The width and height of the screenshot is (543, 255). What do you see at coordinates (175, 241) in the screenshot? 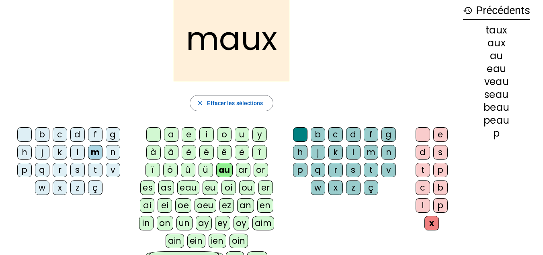
I see `div: ain` at bounding box center [175, 241].